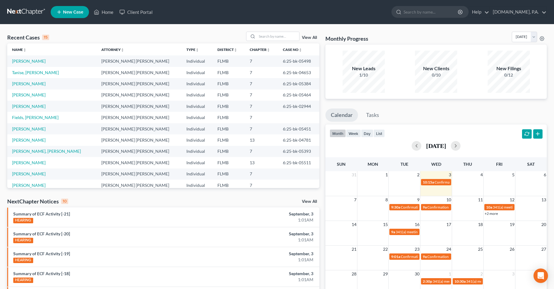  What do you see at coordinates (499, 164) in the screenshot?
I see `span: Fri` at bounding box center [499, 164].